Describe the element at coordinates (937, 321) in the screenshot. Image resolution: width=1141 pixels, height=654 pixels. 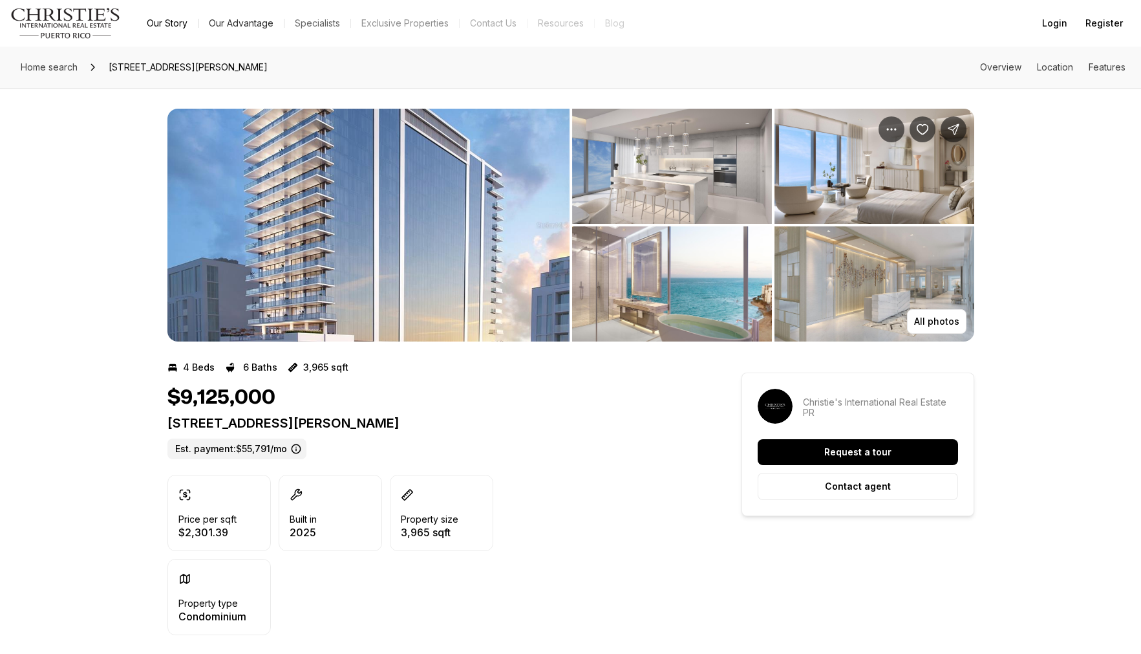
I see `p: All photos` at that location.